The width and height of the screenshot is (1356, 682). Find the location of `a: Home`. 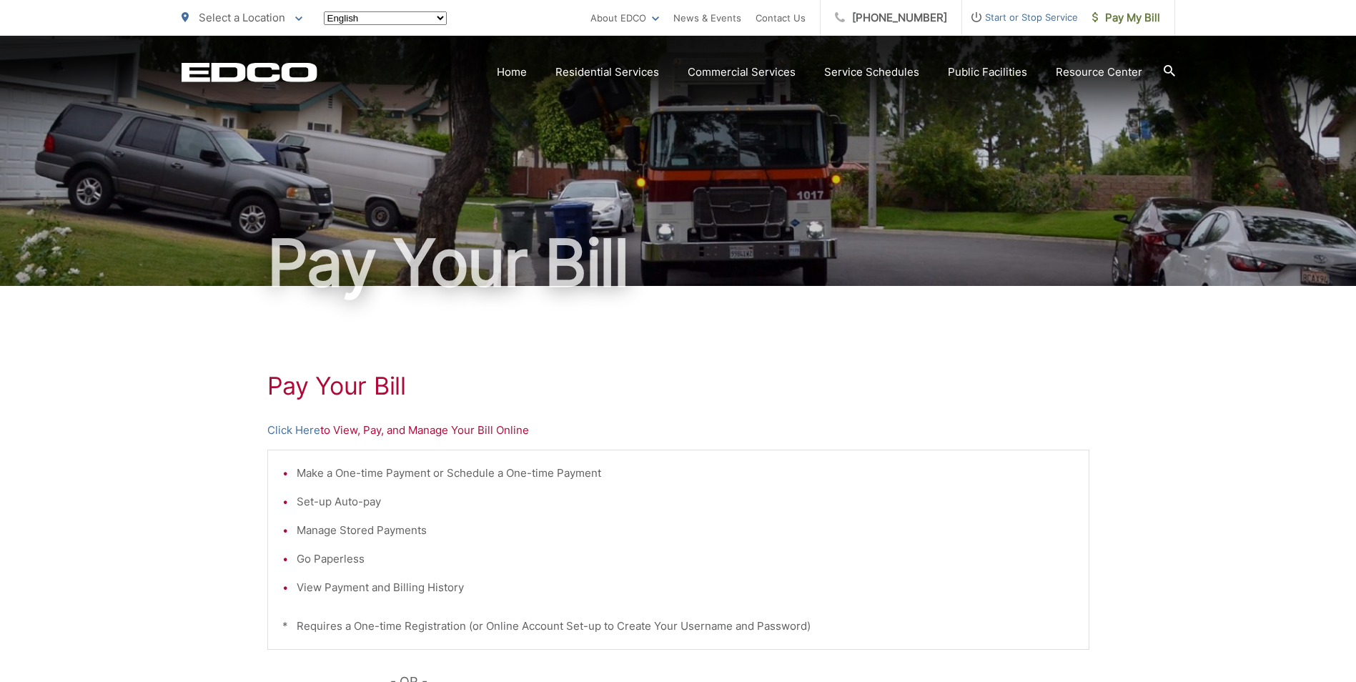

a: Home is located at coordinates (512, 72).